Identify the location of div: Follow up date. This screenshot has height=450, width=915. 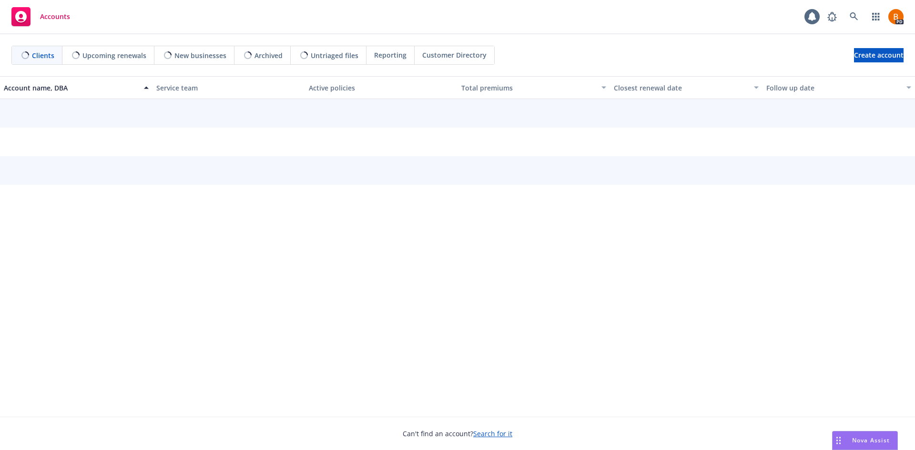
(834, 88).